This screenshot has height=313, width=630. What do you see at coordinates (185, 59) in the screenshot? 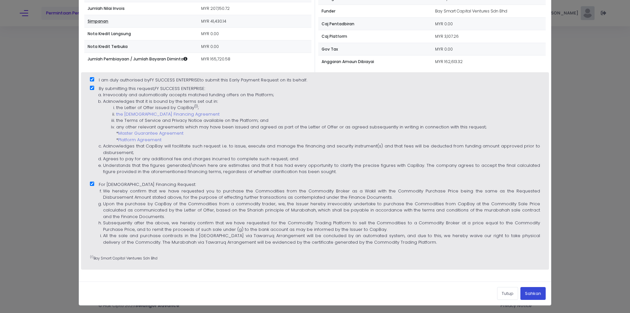
I see `abbr: Jumlah tersebut adalah jumlah bayaran diminta yang akan dikreditkan ke akaun pelanggan atau pembe...` at bounding box center [185, 59].